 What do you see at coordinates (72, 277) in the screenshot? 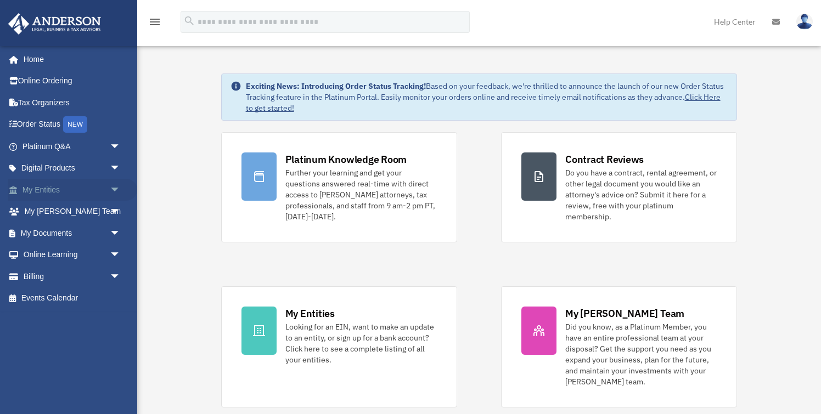
I see `a: Billingarrow_drop_down` at bounding box center [72, 277].